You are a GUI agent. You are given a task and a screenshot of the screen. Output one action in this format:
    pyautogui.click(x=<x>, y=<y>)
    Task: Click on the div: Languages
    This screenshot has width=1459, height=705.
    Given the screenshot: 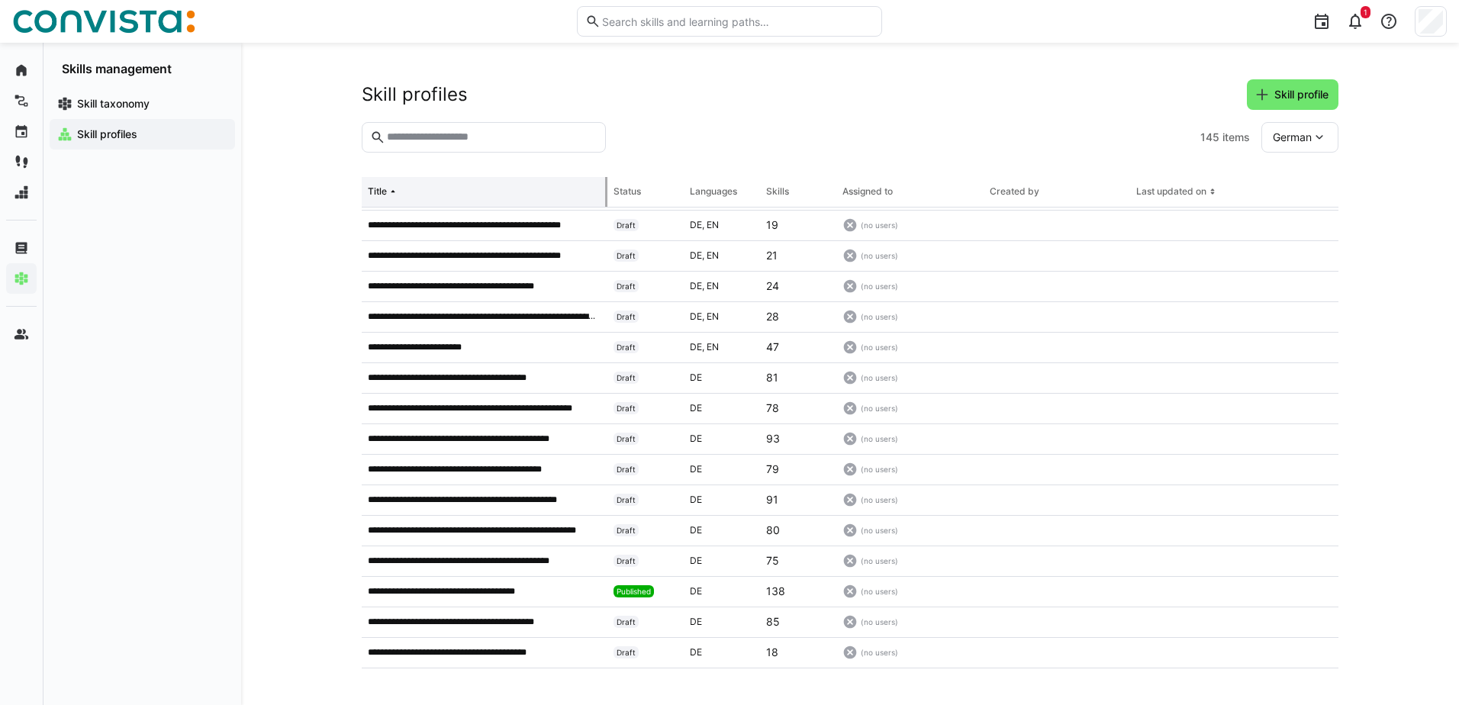 What is the action you would take?
    pyautogui.click(x=714, y=192)
    